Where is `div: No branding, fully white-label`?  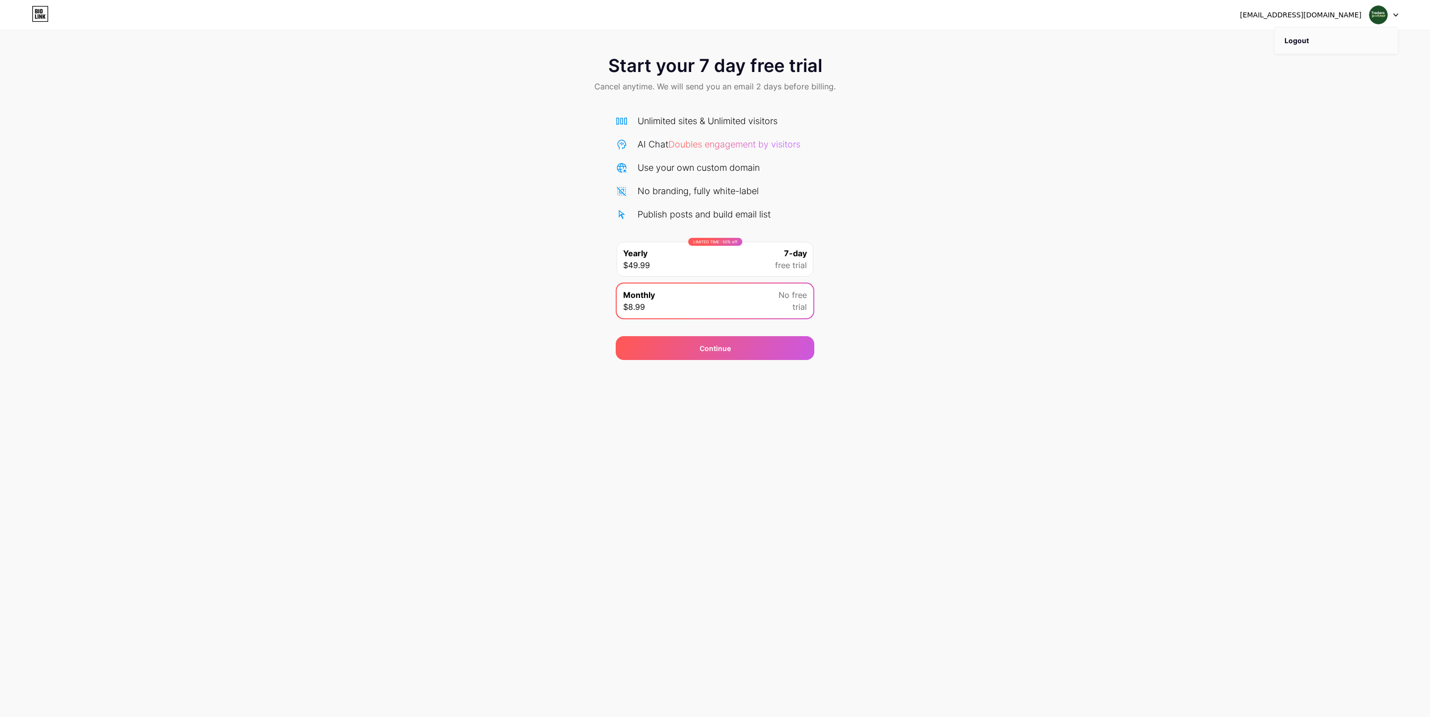 div: No branding, fully white-label is located at coordinates (698, 191).